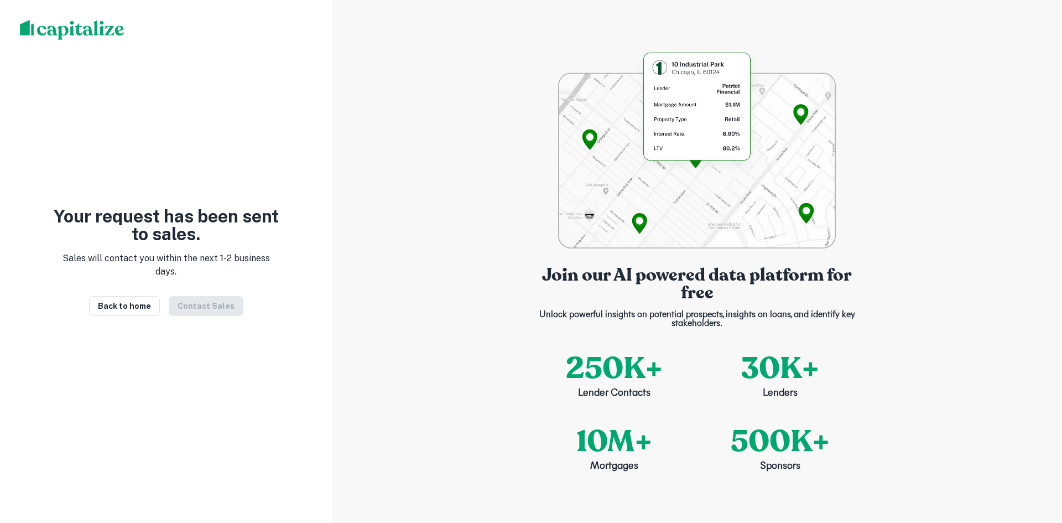  What do you see at coordinates (780, 368) in the screenshot?
I see `p: 30K+` at bounding box center [780, 368].